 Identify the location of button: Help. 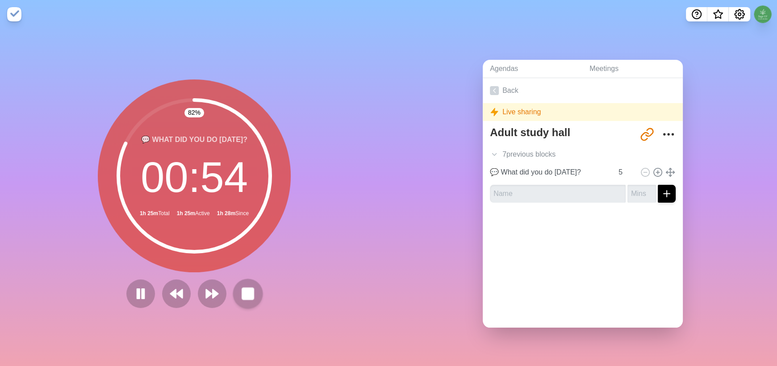
(697, 14).